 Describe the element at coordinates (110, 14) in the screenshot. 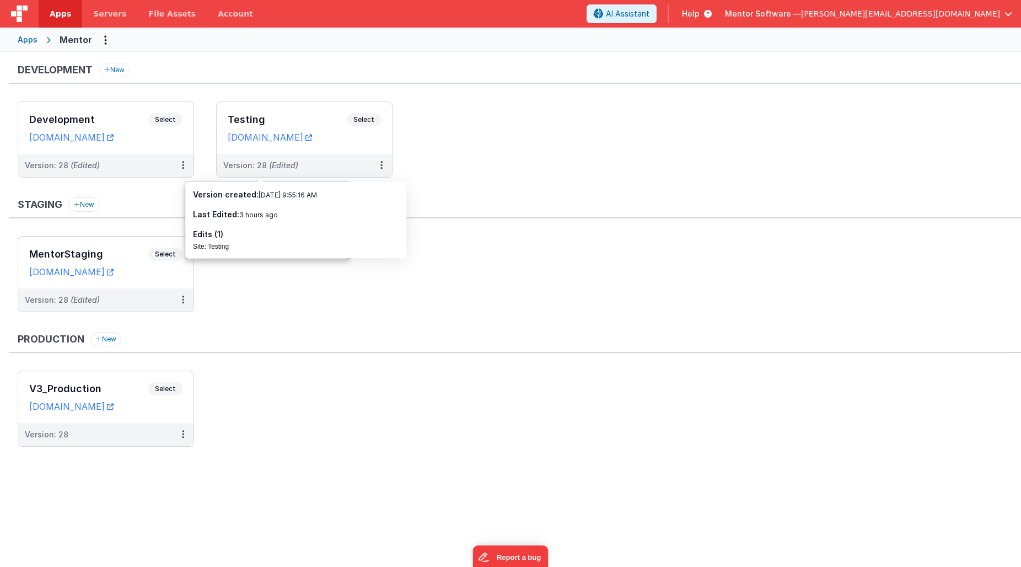

I see `span: Servers` at that location.